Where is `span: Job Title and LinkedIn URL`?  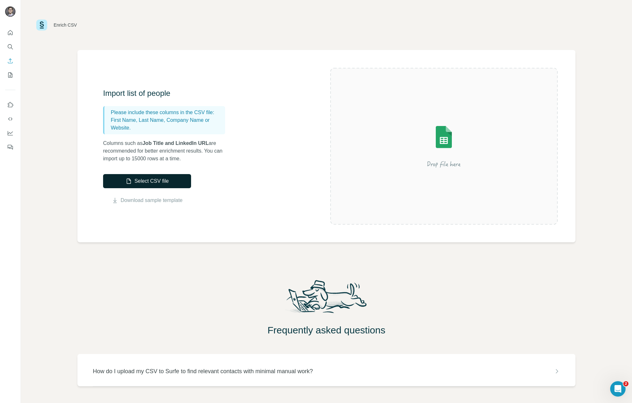
span: Job Title and LinkedIn URL is located at coordinates (176, 143).